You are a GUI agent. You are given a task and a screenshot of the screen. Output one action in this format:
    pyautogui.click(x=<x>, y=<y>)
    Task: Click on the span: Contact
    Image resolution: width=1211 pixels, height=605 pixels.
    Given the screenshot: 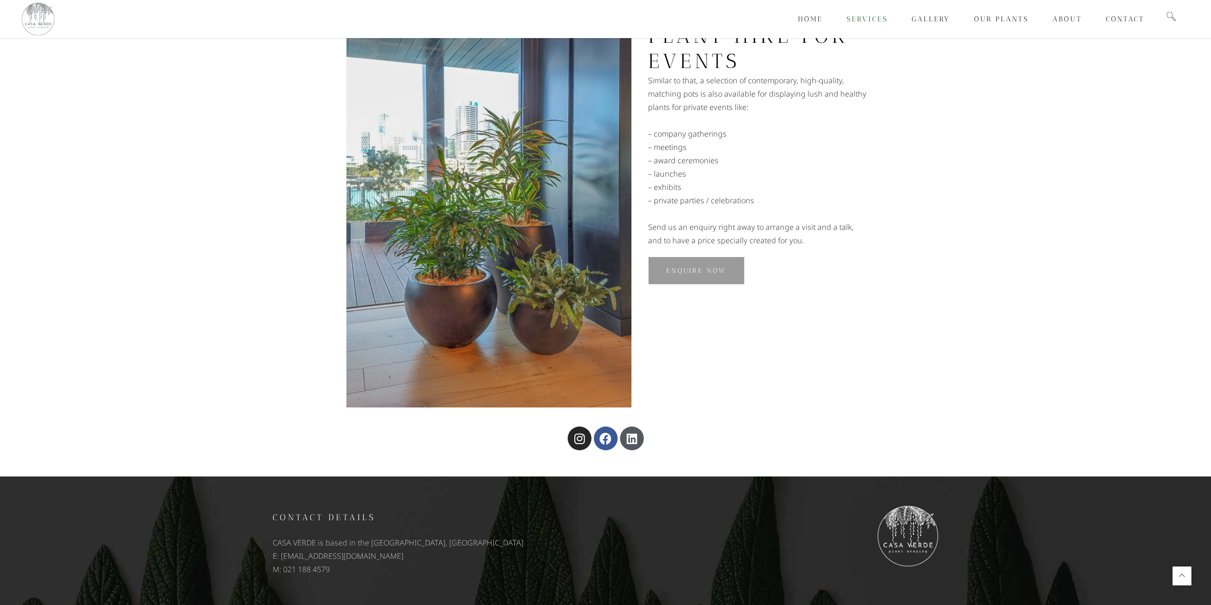 What is the action you would take?
    pyautogui.click(x=1125, y=19)
    